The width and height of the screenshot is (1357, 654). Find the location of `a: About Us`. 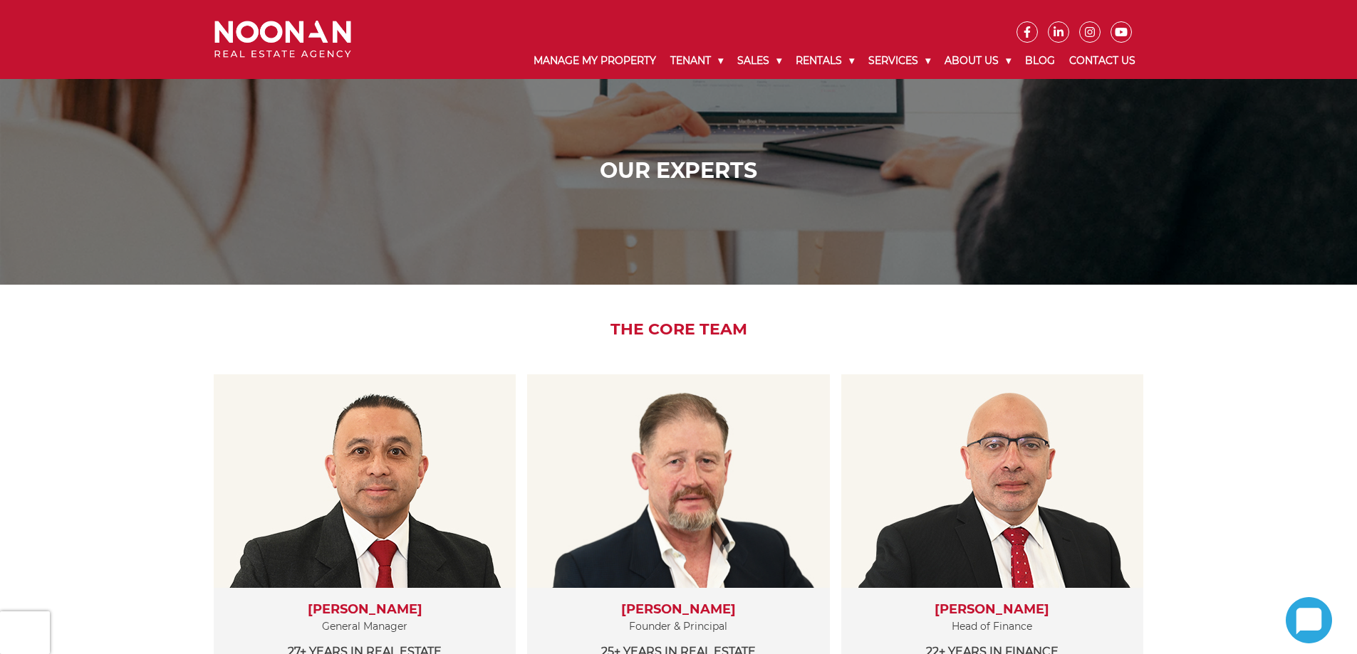

a: About Us is located at coordinates (977, 61).